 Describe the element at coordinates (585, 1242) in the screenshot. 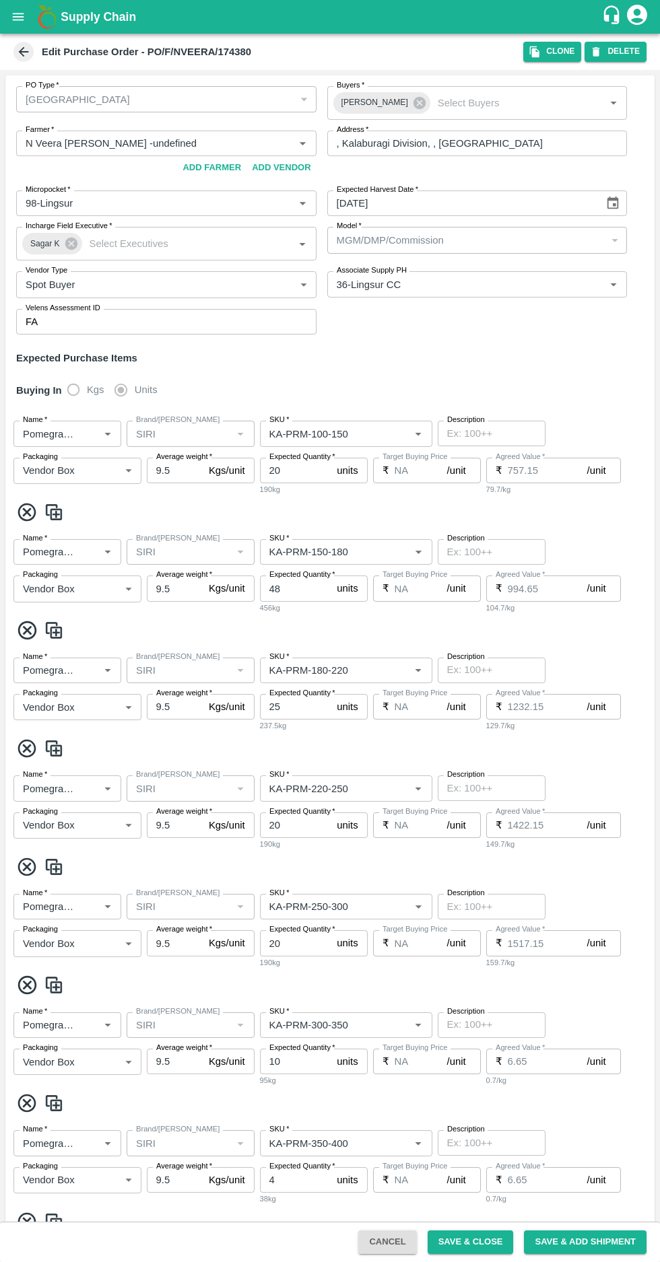

I see `button: Save & Add Shipment` at that location.